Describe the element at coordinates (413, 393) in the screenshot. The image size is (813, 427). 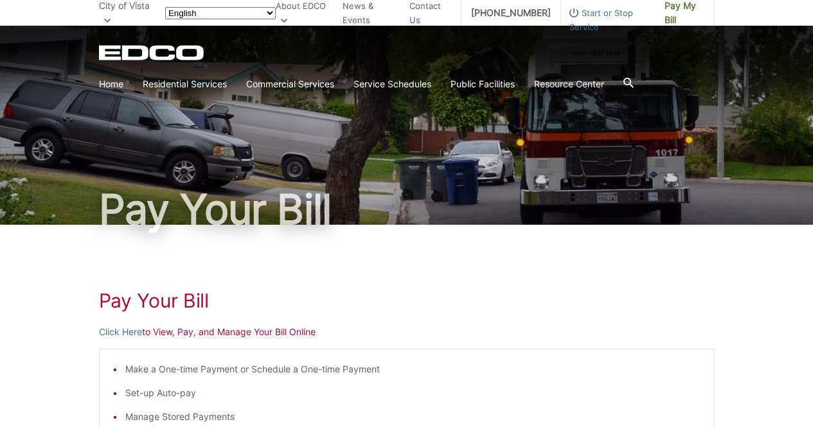
I see `li: Set-up Auto-pay` at that location.